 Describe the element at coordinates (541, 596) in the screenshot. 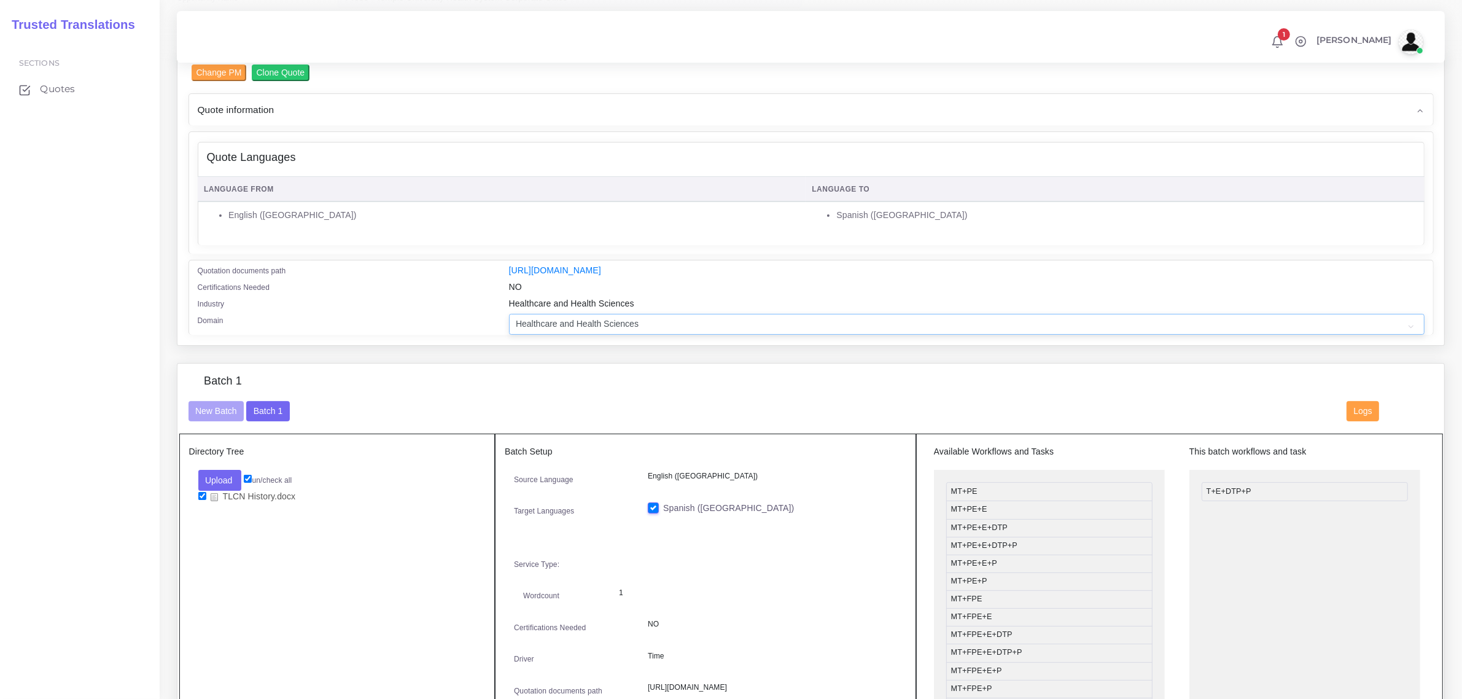

I see `label: Wordcount` at that location.